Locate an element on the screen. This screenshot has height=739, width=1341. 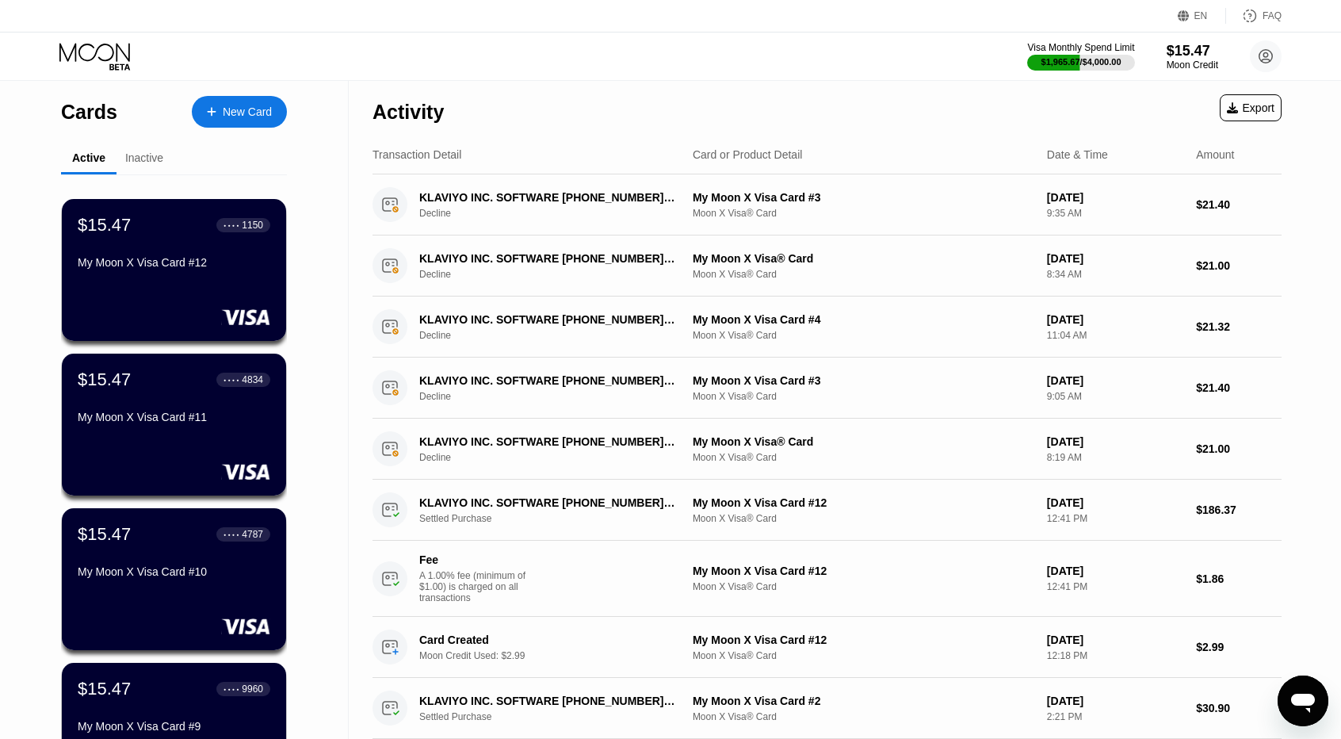
div: FAQ is located at coordinates (1254, 16).